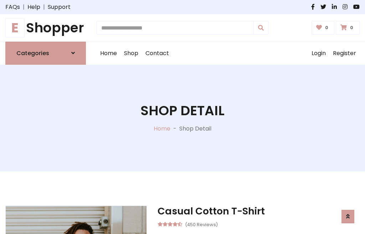 Image resolution: width=365 pixels, height=234 pixels. Describe the element at coordinates (34, 7) in the screenshot. I see `a: Help` at that location.